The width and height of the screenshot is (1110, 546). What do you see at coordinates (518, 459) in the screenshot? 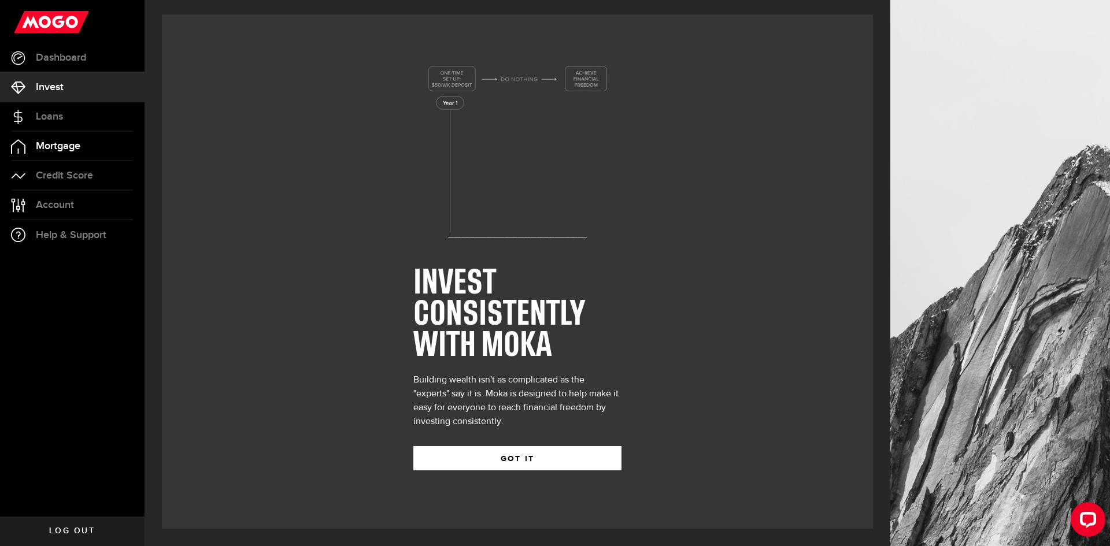
I see `button: GOT IT` at bounding box center [518, 459].